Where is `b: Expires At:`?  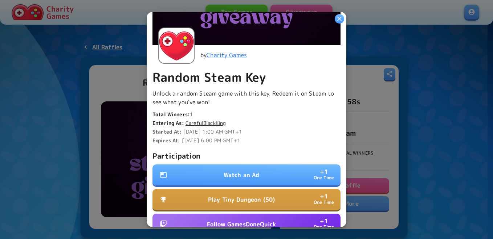 b: Expires At: is located at coordinates (166, 140).